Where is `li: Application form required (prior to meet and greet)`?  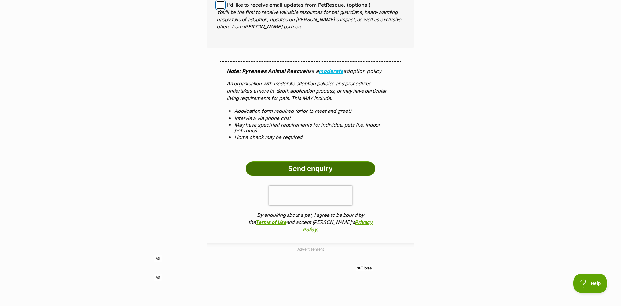 li: Application form required (prior to meet and greet) is located at coordinates (311, 111).